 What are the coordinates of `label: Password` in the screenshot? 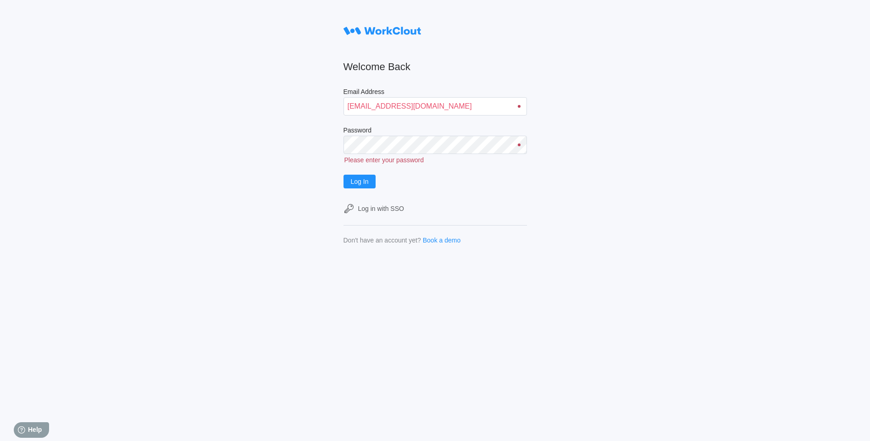 It's located at (435, 131).